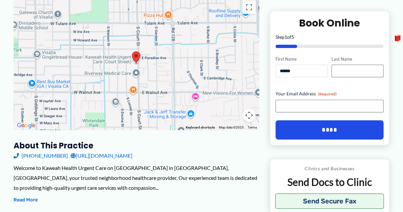 The height and width of the screenshot is (212, 403). What do you see at coordinates (301, 59) in the screenshot?
I see `label: First Name` at bounding box center [301, 59].